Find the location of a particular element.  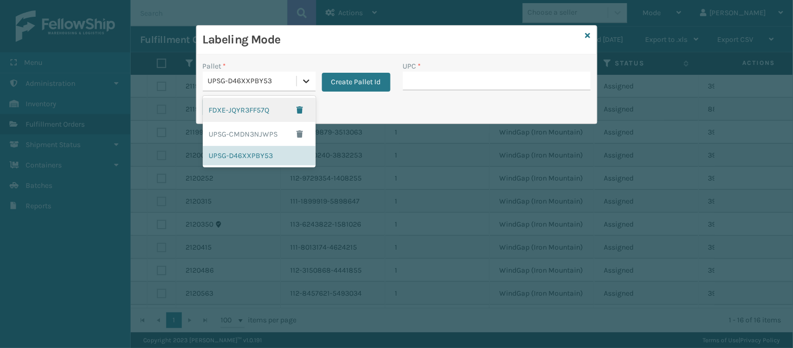

label: Pallet is located at coordinates (214, 66).